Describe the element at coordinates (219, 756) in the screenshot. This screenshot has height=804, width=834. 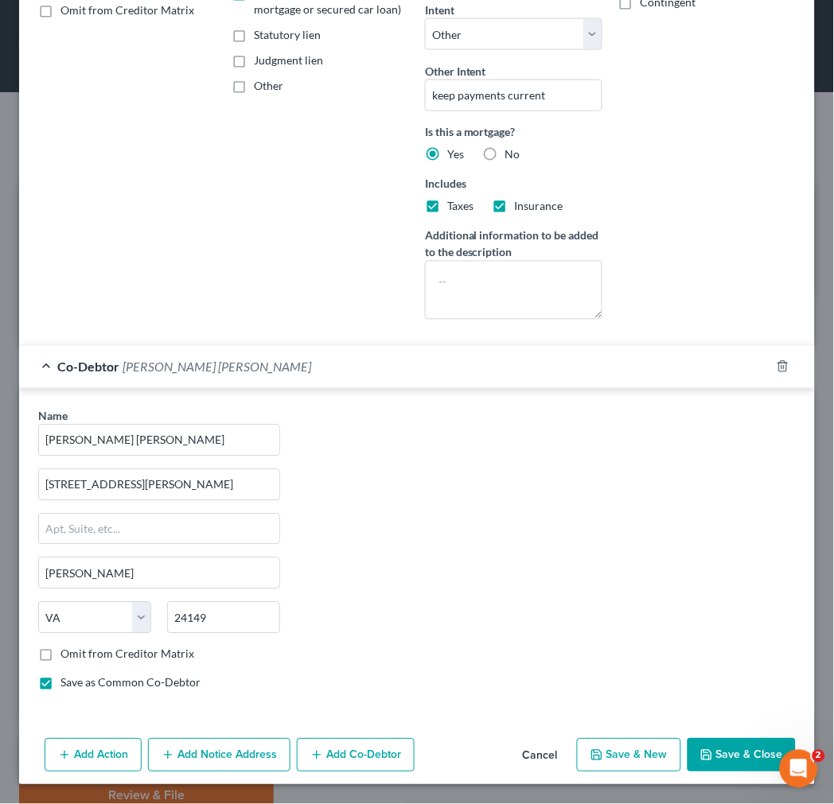
I see `button: Add Notice Address` at that location.